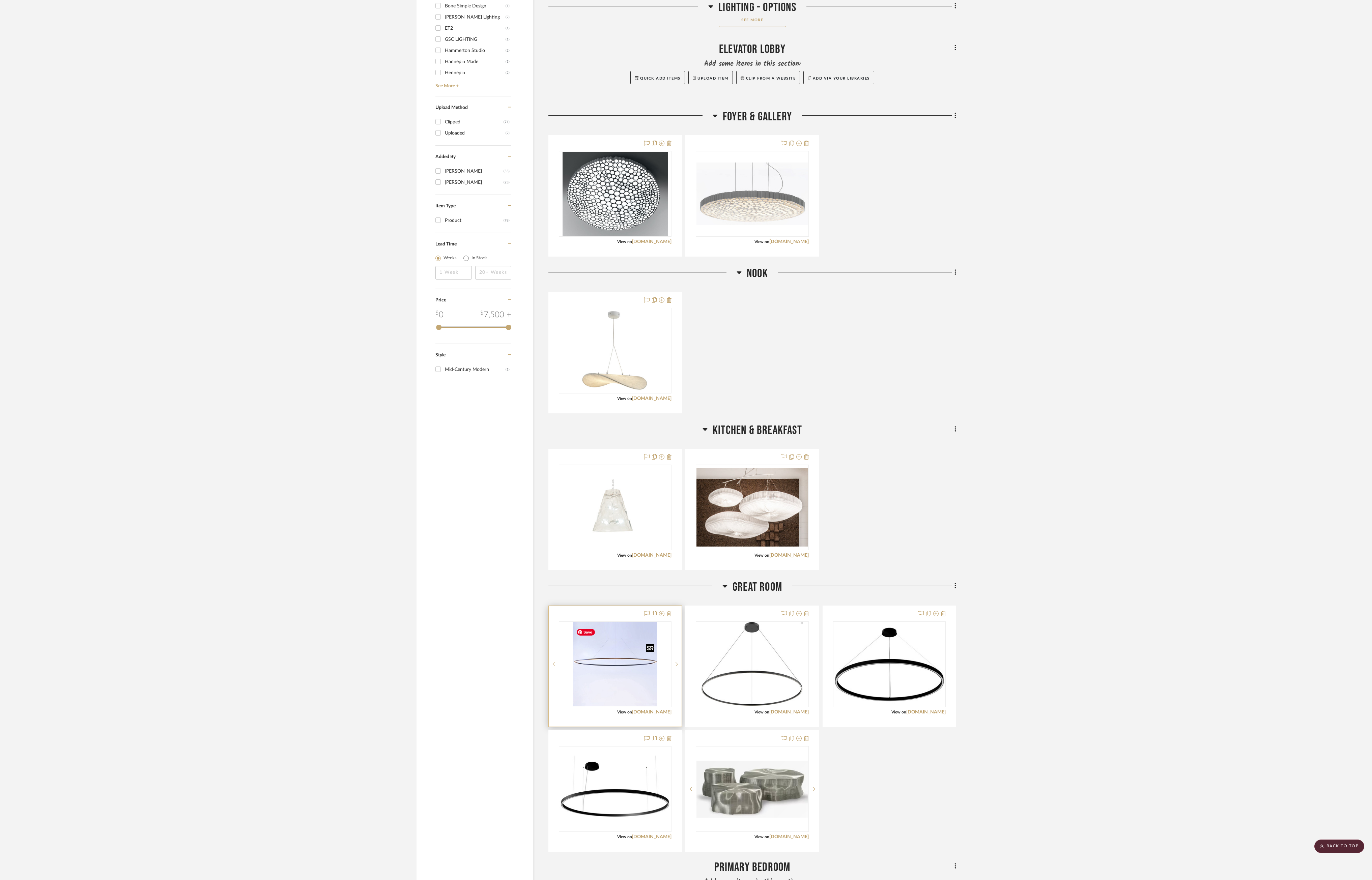  I want to click on span: Added By, so click(446, 157).